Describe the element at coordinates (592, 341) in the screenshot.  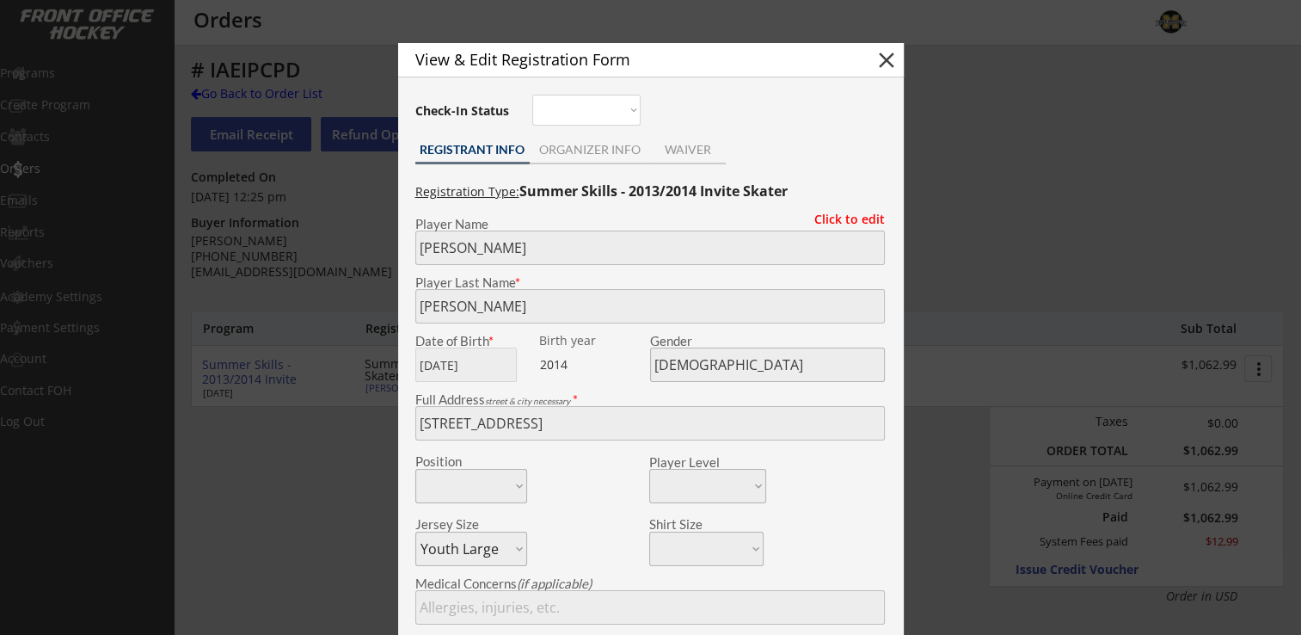
I see `div: Birth year` at that location.